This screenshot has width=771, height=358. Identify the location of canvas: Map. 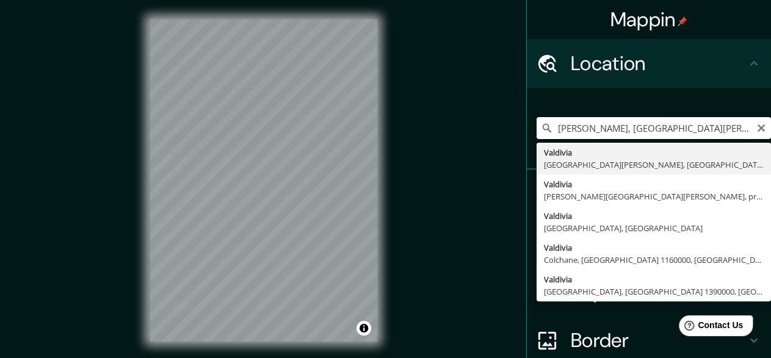
(263, 181).